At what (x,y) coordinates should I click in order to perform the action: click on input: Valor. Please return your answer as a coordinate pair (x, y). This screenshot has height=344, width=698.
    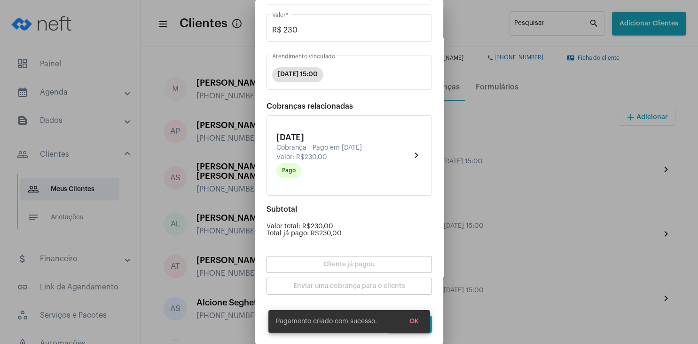
    Looking at the image, I should click on (349, 30).